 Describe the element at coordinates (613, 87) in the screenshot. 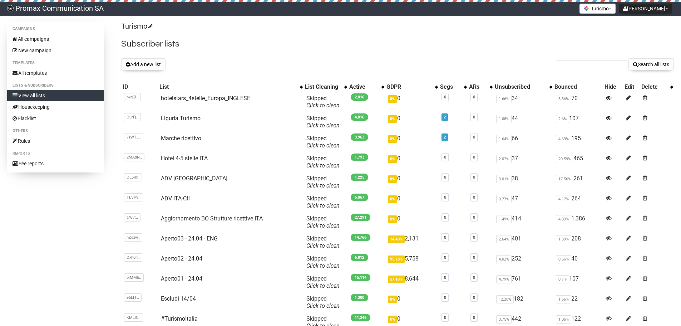

I see `th: Hide: No sort applied, sorting is disabled` at that location.